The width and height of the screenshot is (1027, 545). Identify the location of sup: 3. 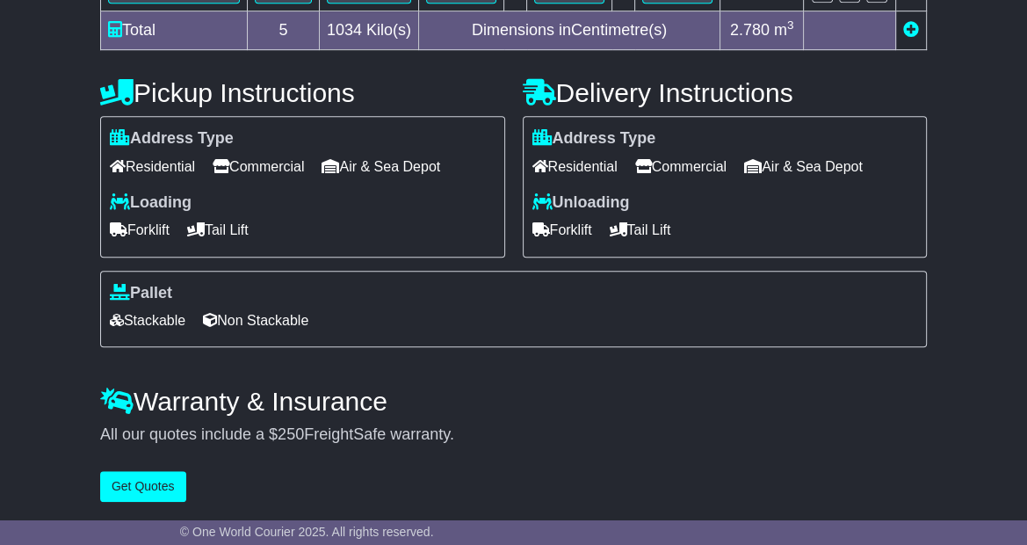
(791, 25).